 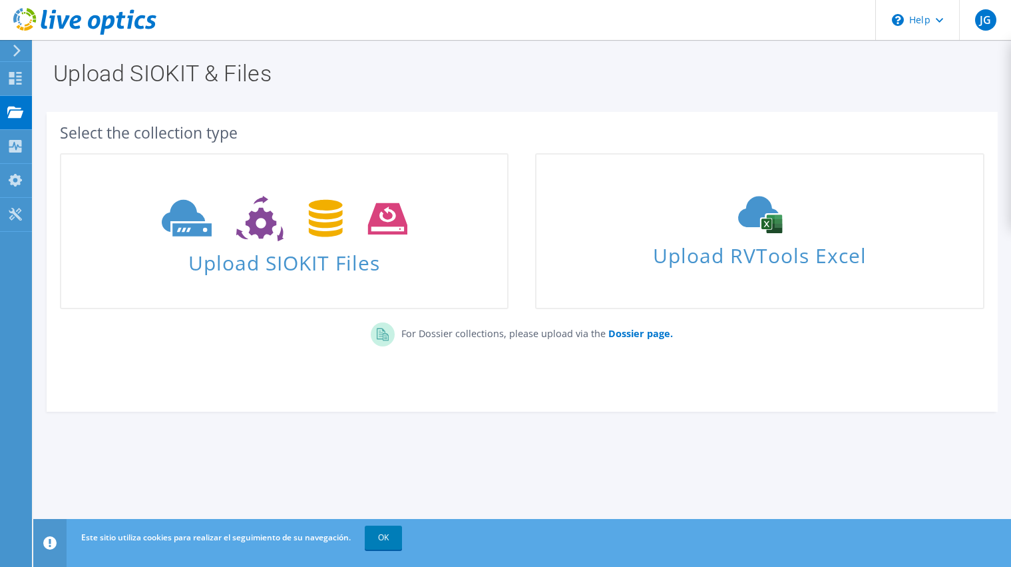 I want to click on a: Upload RVTools Excel, so click(x=760, y=231).